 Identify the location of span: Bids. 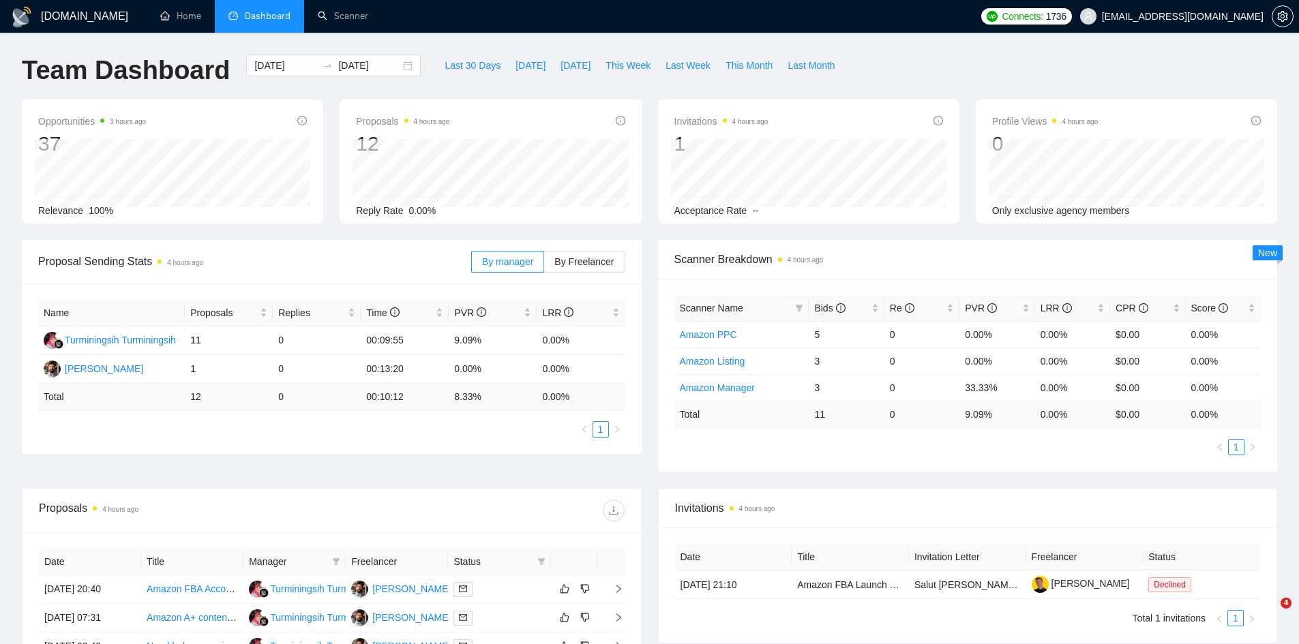
(829, 308).